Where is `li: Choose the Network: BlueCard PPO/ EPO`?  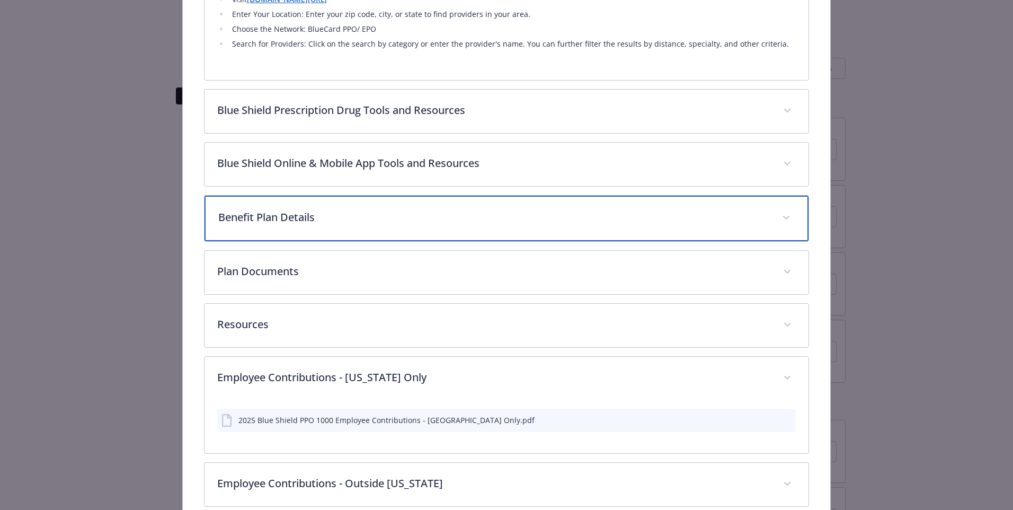
li: Choose the Network: BlueCard PPO/ EPO is located at coordinates (512, 29).